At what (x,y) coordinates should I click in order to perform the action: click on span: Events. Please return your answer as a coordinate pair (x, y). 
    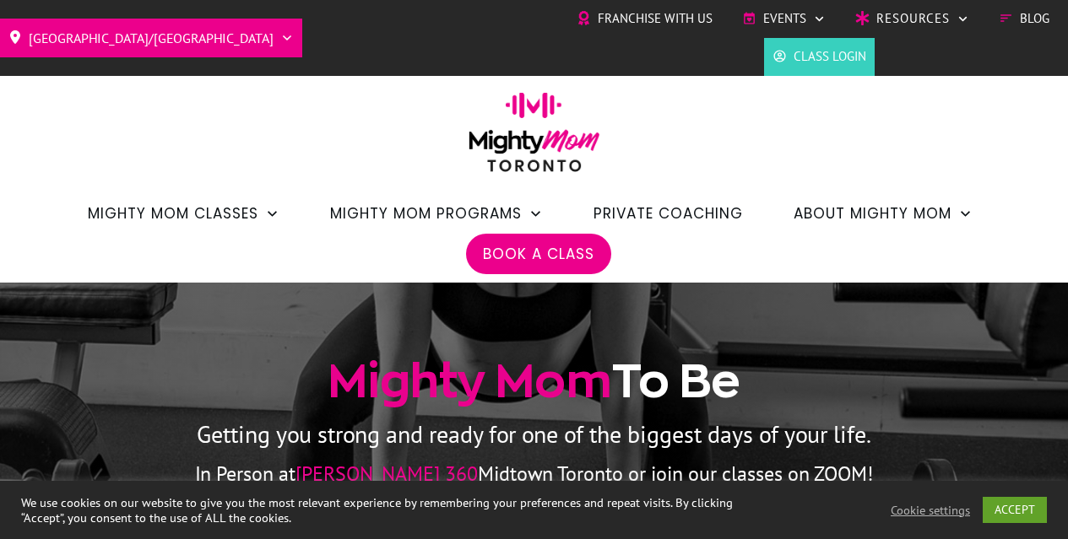
    Looking at the image, I should click on (784, 19).